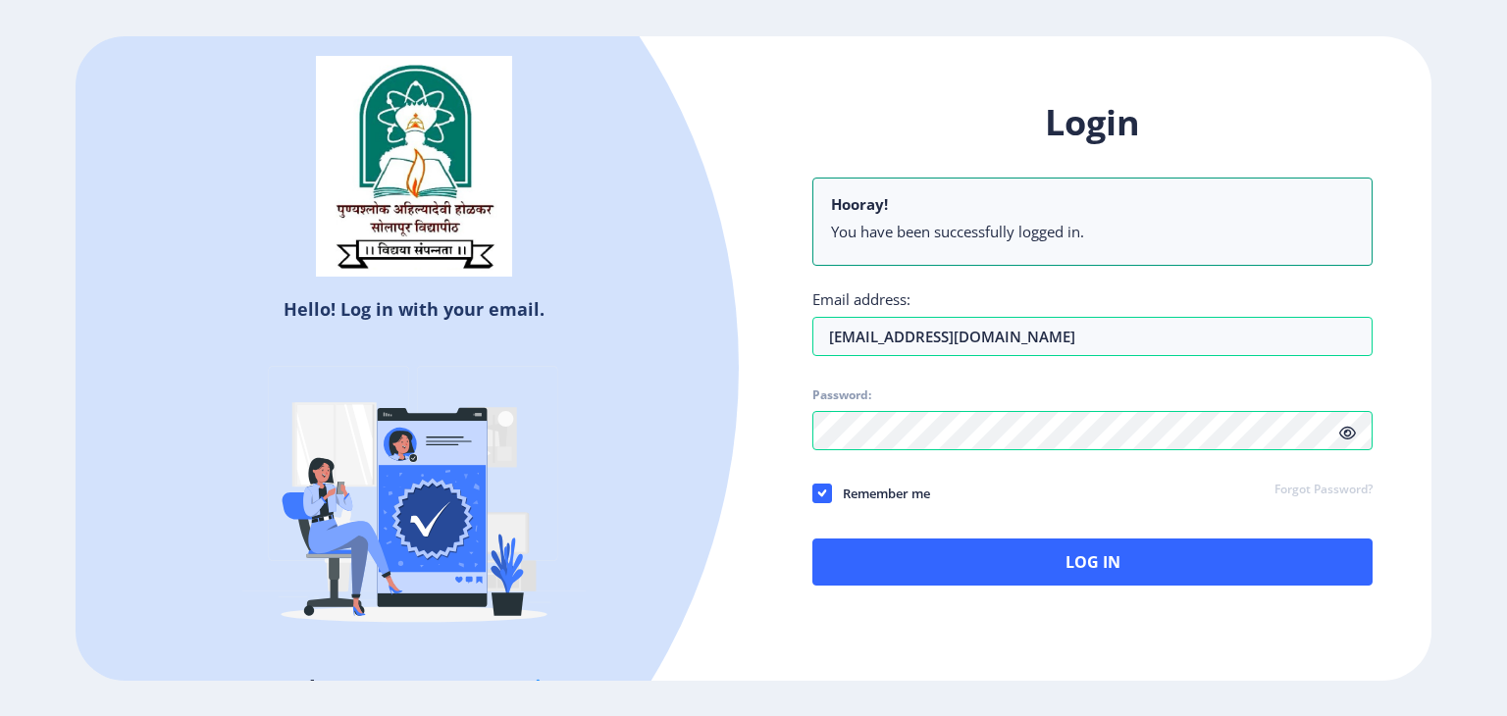  Describe the element at coordinates (414, 688) in the screenshot. I see `h5: Don't have an account?` at that location.